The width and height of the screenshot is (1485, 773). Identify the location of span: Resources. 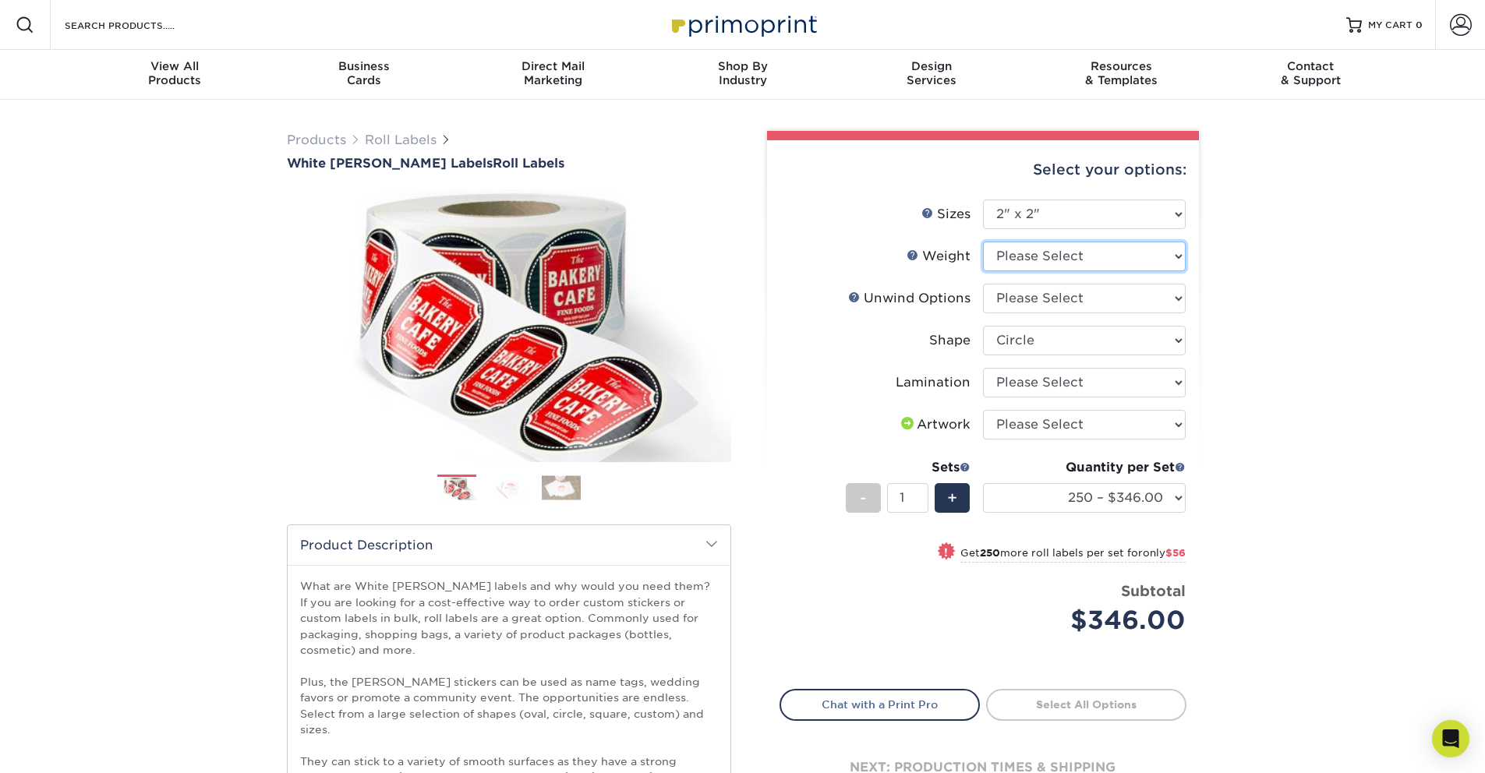
(1121, 66).